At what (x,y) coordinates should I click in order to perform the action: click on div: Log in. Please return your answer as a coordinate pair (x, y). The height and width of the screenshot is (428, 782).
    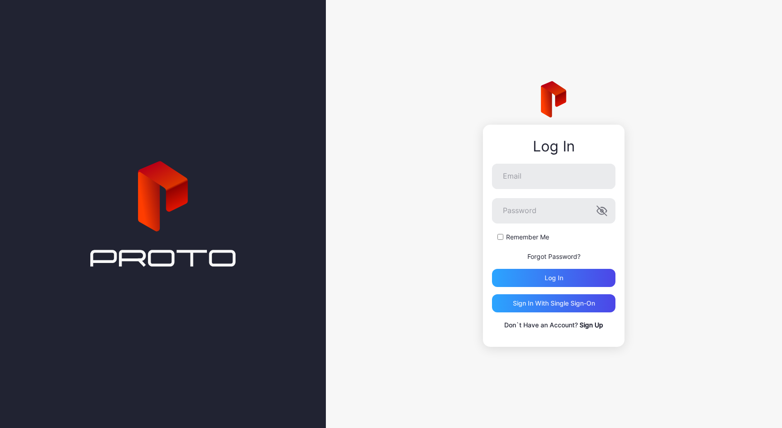
    Looking at the image, I should click on (553, 278).